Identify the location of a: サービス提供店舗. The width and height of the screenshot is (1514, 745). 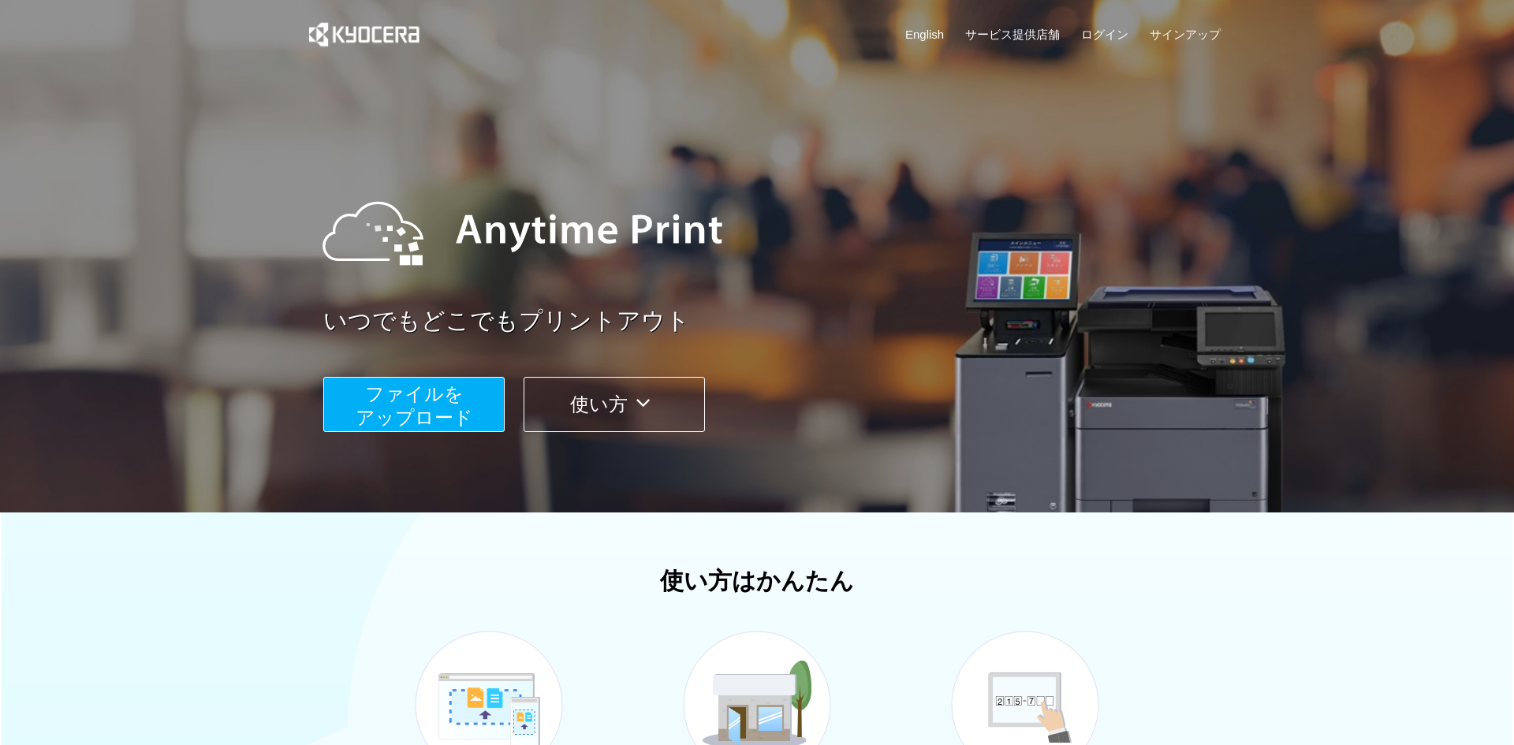
(1013, 34).